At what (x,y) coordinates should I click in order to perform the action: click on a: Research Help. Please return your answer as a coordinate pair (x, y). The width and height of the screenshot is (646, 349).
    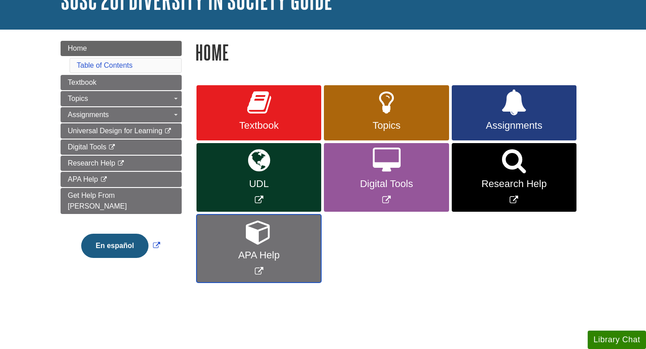
    Looking at the image, I should click on (121, 163).